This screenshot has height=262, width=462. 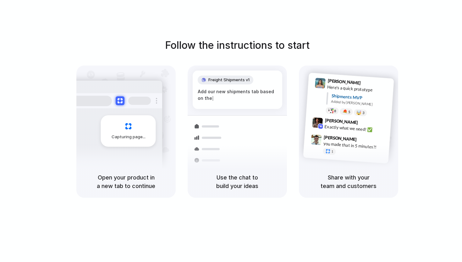 What do you see at coordinates (126, 181) in the screenshot?
I see `h5: Open your product in a new tab to continue` at bounding box center [126, 181].